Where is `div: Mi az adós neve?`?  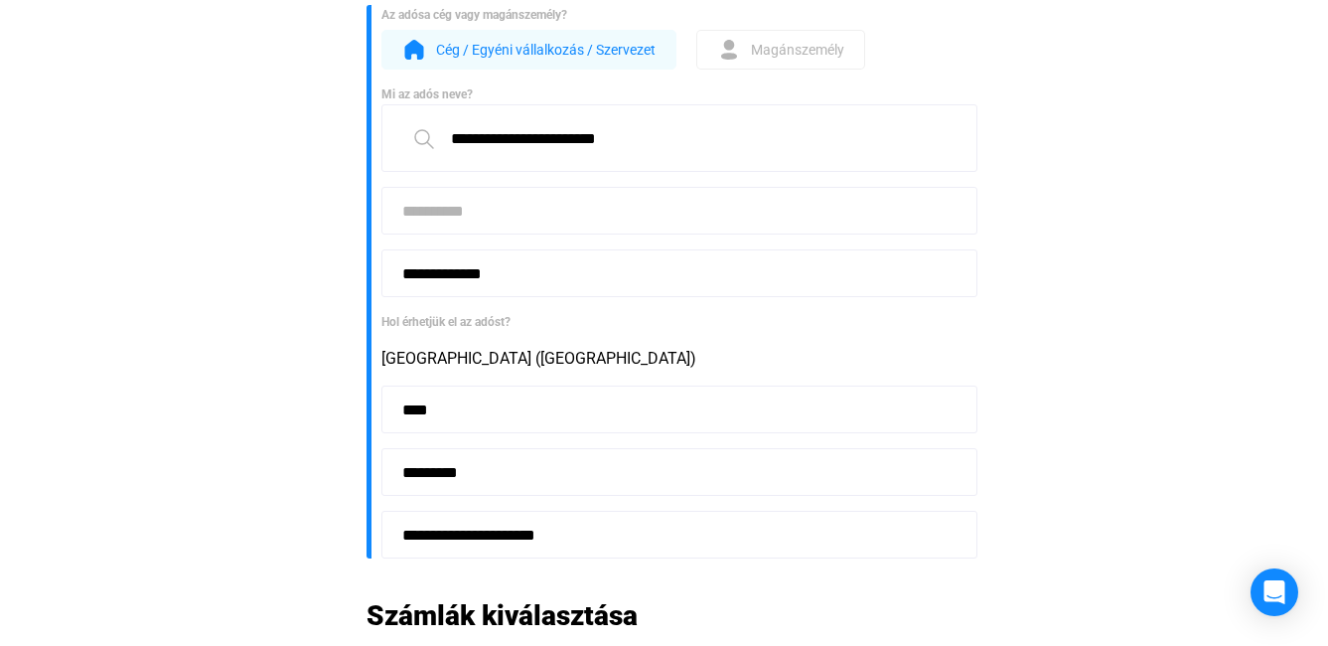
div: Mi az adós neve? is located at coordinates (671, 94).